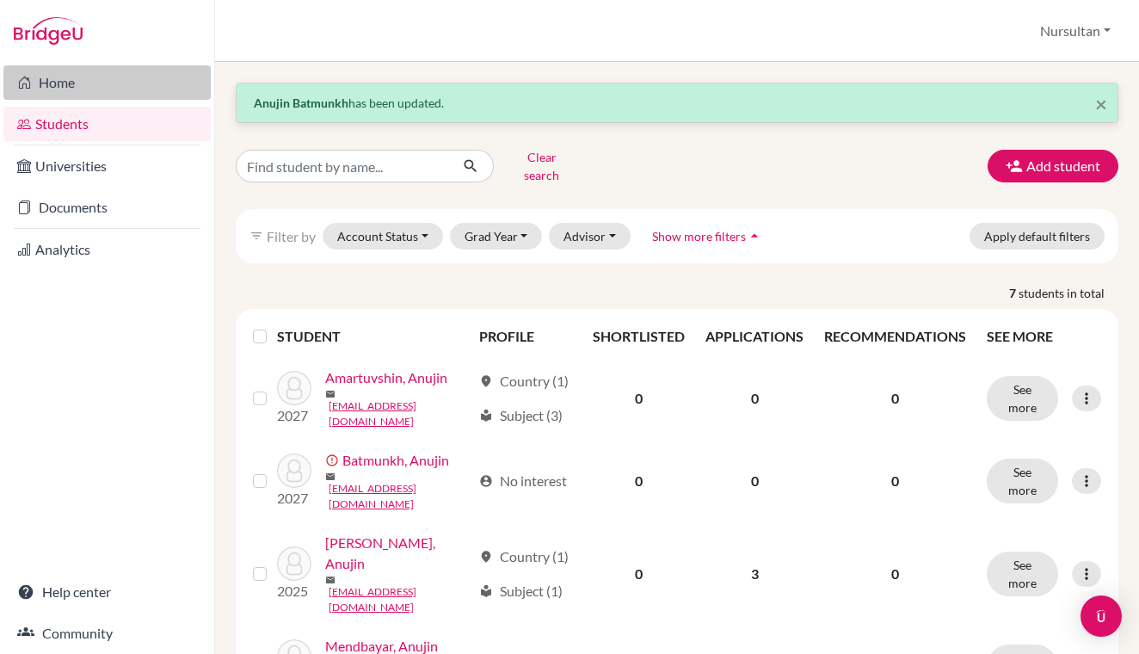  What do you see at coordinates (1013, 292) in the screenshot?
I see `strong: 7` at bounding box center [1013, 292].